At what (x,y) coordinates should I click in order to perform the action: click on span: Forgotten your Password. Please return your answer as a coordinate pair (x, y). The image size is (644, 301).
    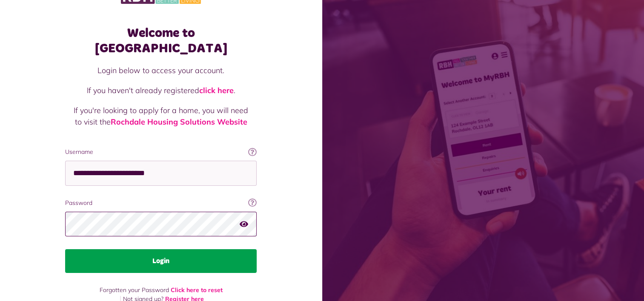
    Looking at the image, I should click on (134, 290).